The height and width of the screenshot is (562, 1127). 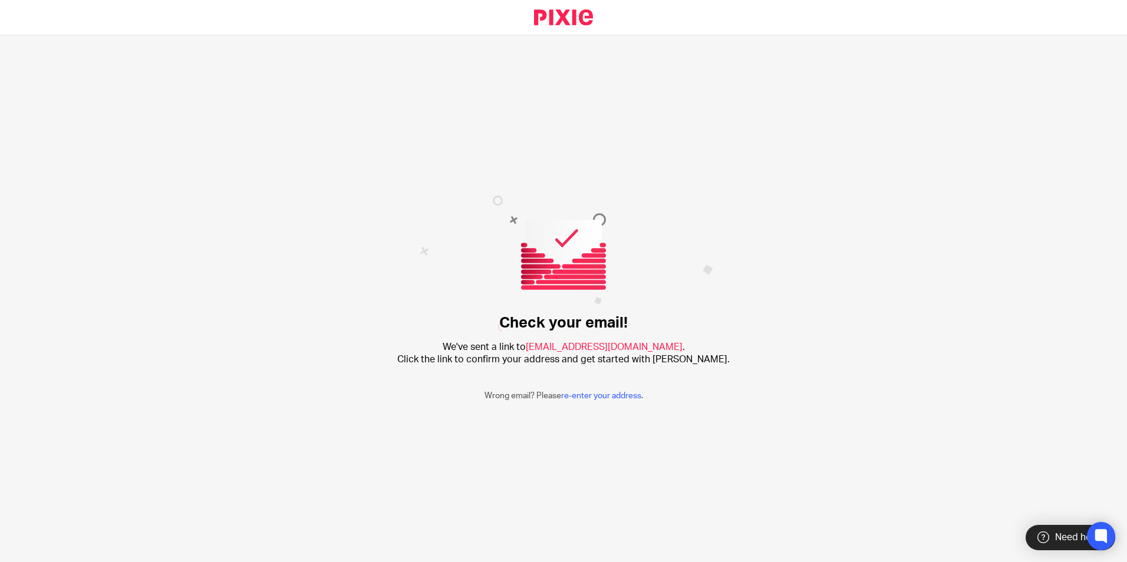 What do you see at coordinates (567, 264) in the screenshot?
I see `img: Confirm email image` at bounding box center [567, 264].